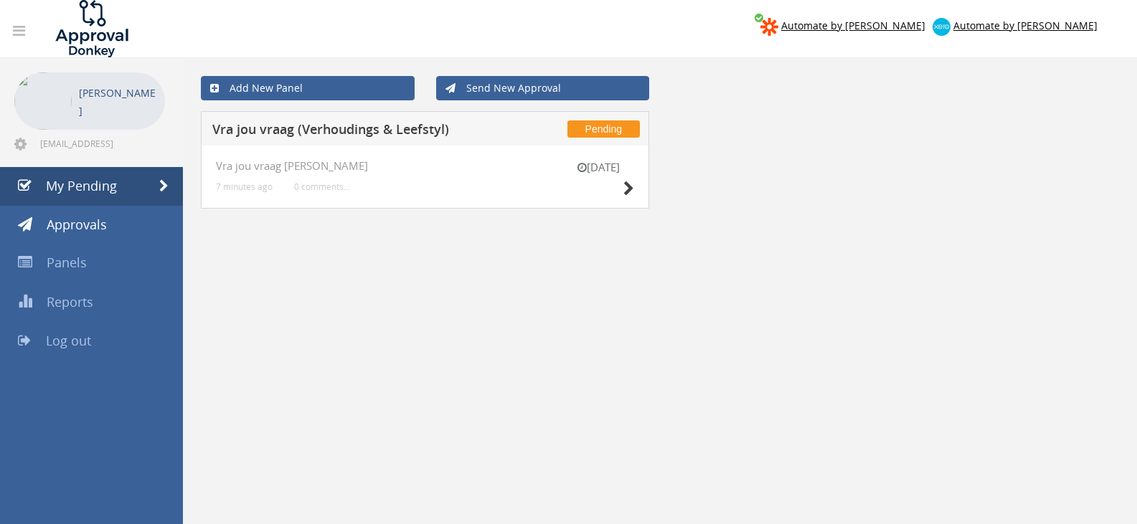 This screenshot has width=1137, height=524. I want to click on span: Reports, so click(70, 302).